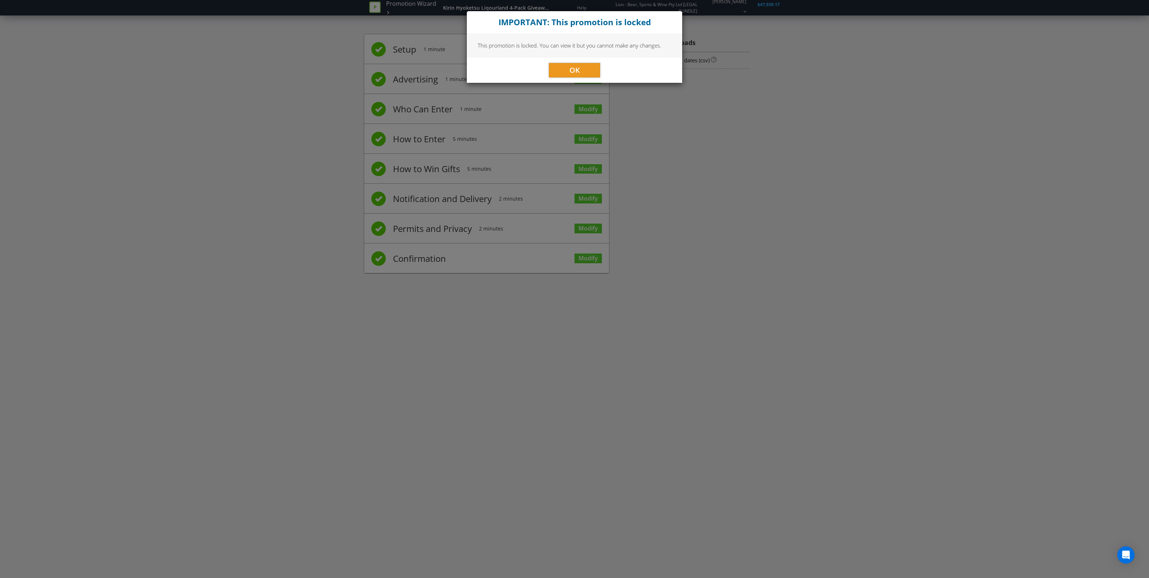 The image size is (1149, 578). Describe the element at coordinates (574, 70) in the screenshot. I see `span: OK` at that location.